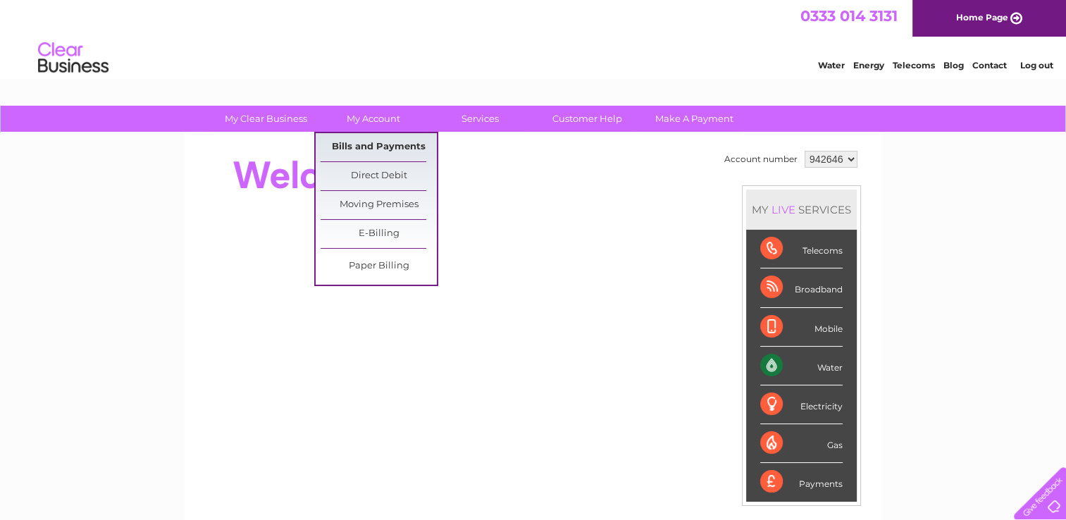  What do you see at coordinates (378, 234) in the screenshot?
I see `a: E-Billing` at bounding box center [378, 234].